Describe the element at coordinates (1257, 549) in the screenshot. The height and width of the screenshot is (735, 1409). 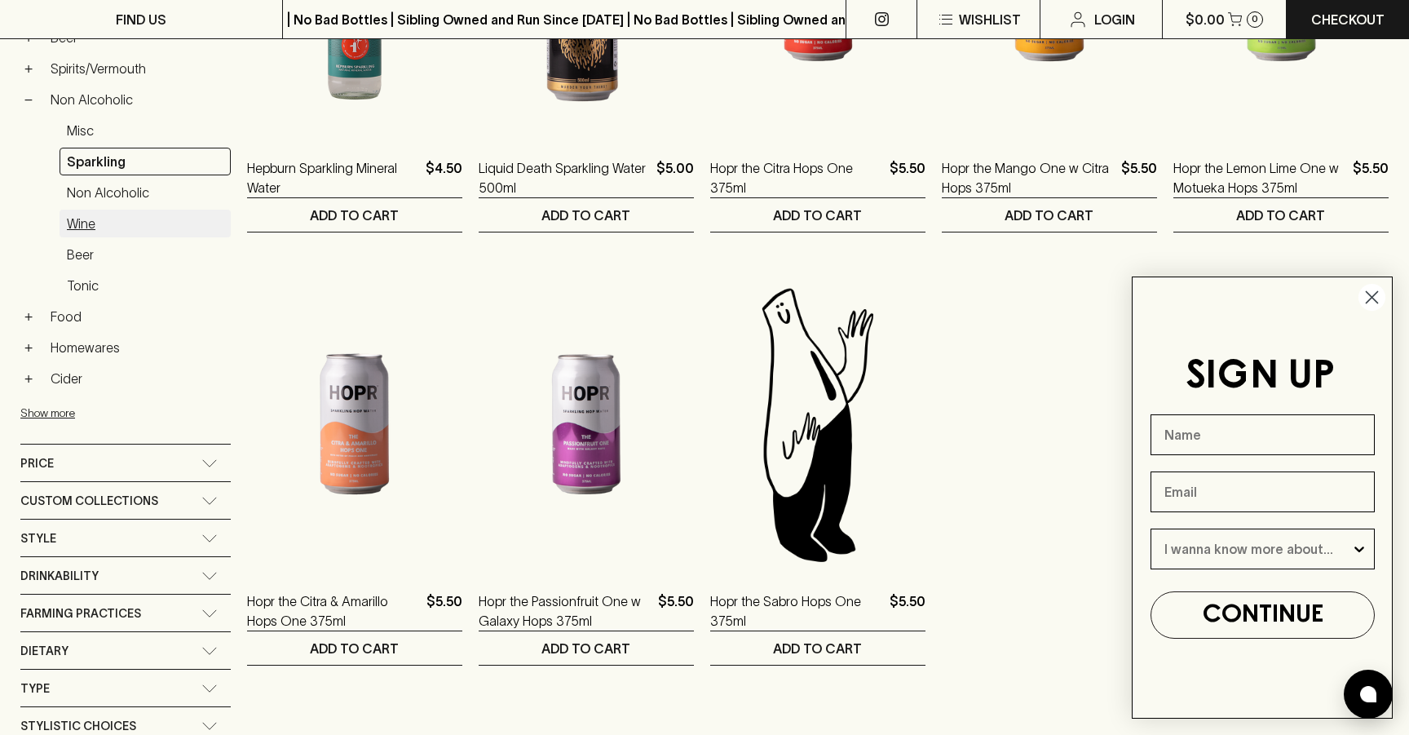
I see `input: I wanna know more about...` at that location.